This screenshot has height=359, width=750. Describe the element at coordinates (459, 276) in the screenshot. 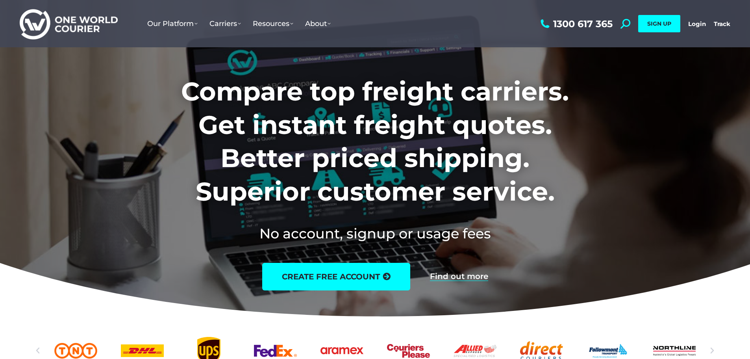

I see `a: Find out more` at that location.